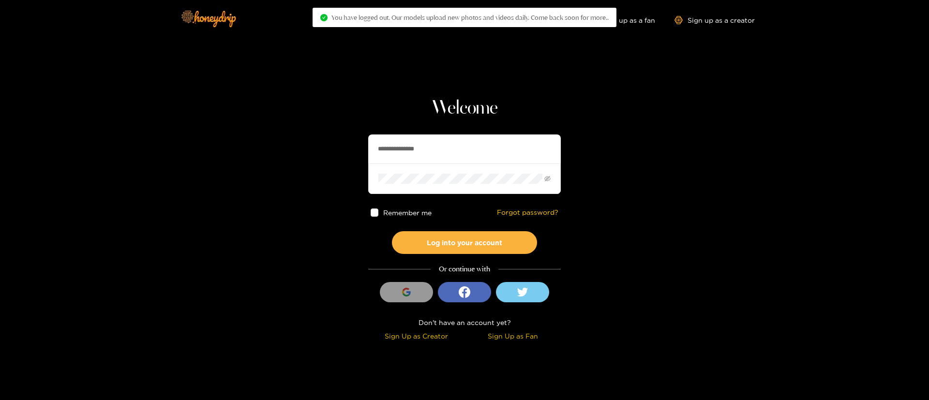 This screenshot has width=929, height=400. I want to click on a: Sign up as a fan, so click(622, 20).